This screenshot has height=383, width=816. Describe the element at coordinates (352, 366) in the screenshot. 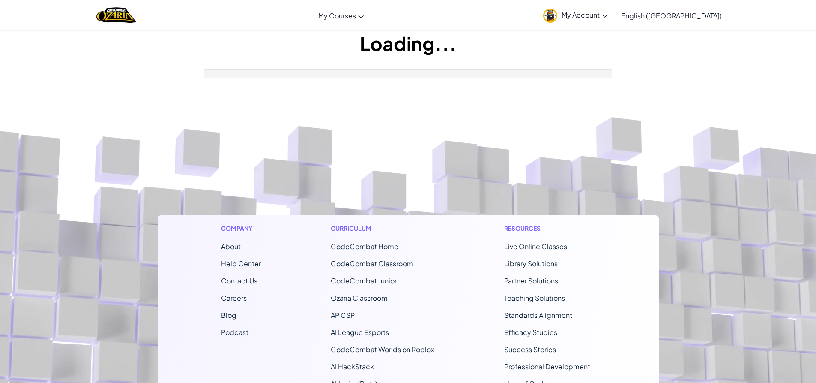

I see `a: AI HackStack` at that location.